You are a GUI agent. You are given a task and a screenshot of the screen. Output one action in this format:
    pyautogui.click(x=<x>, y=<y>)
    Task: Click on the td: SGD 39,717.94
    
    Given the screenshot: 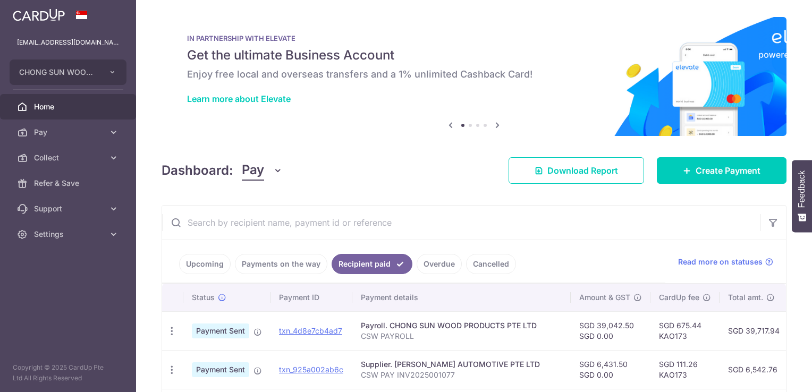 What is the action you would take?
    pyautogui.click(x=755, y=331)
    